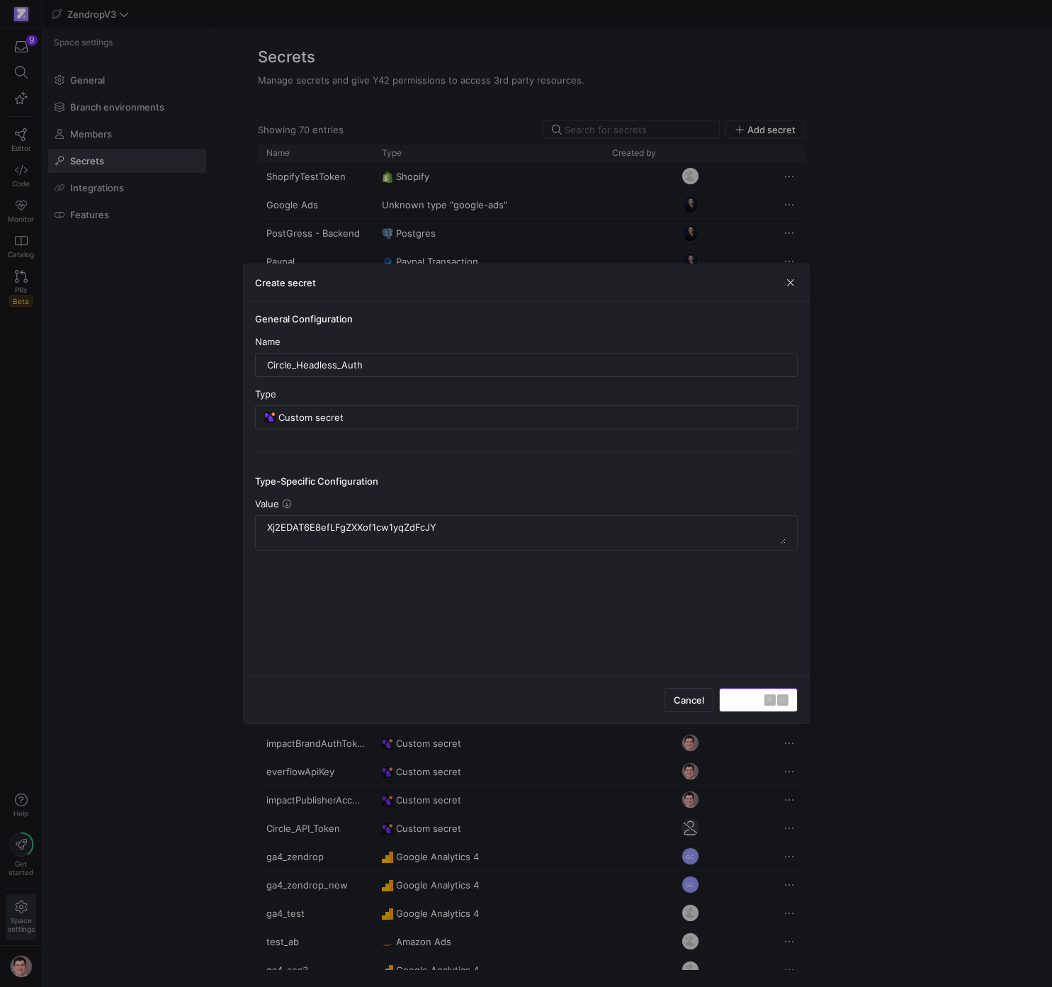  What do you see at coordinates (526, 481) in the screenshot?
I see `h4: Type-Specific Configuration` at bounding box center [526, 481].